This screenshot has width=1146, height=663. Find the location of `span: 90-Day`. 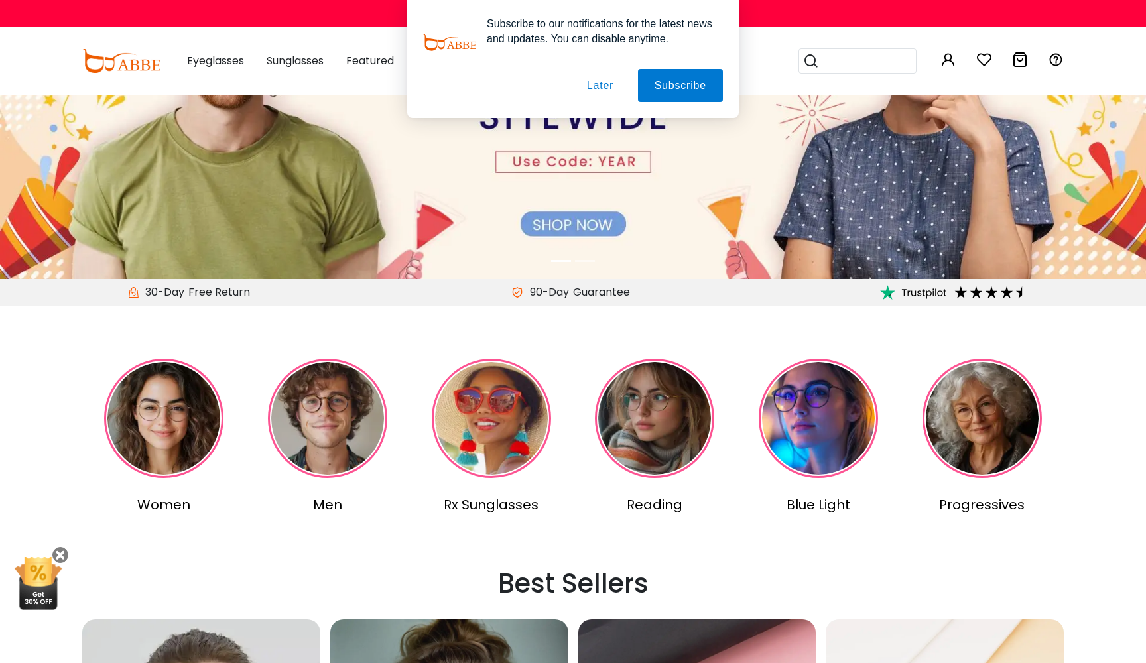

span: 90-Day is located at coordinates (546, 293).